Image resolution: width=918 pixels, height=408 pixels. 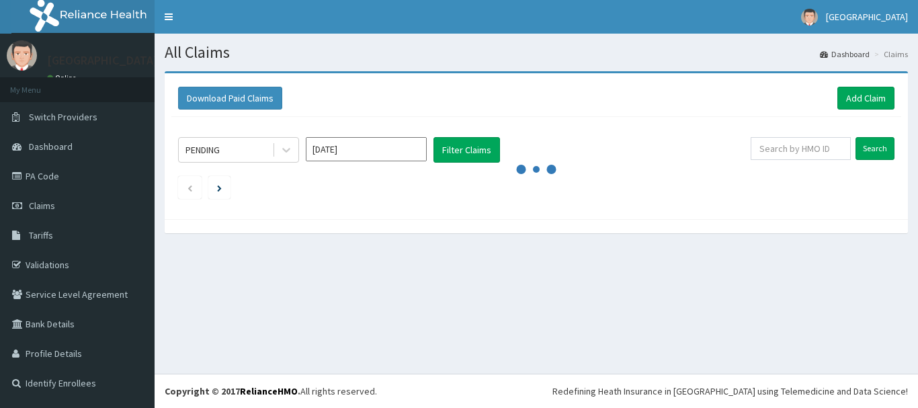 I want to click on span: Tariffs, so click(x=41, y=235).